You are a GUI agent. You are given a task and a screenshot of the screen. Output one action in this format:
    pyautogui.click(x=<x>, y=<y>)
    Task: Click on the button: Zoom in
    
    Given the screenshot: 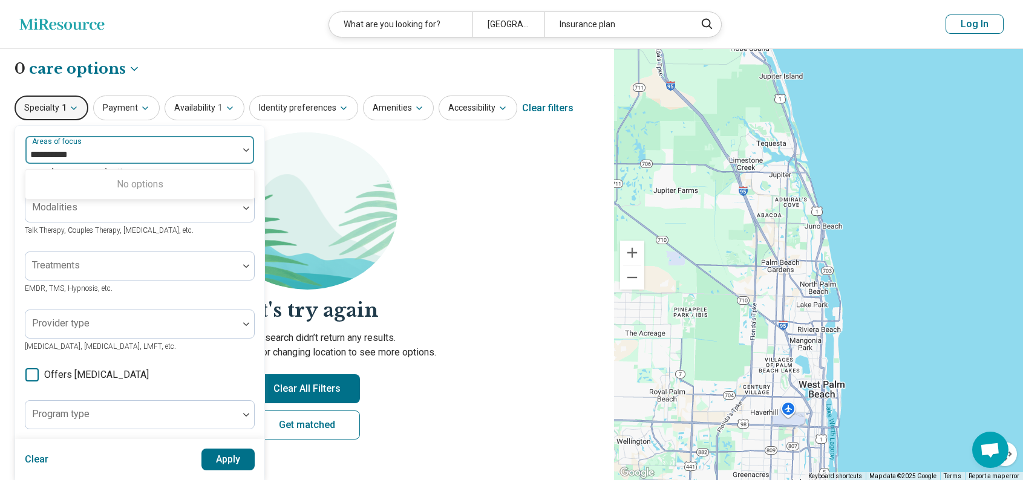 What is the action you would take?
    pyautogui.click(x=632, y=253)
    